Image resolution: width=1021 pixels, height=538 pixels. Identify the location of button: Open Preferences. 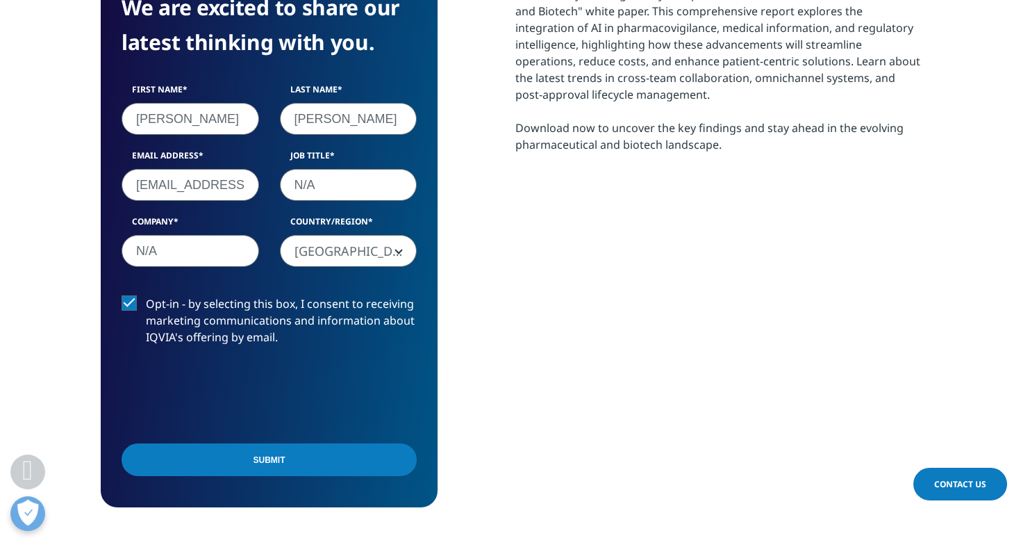
(28, 513).